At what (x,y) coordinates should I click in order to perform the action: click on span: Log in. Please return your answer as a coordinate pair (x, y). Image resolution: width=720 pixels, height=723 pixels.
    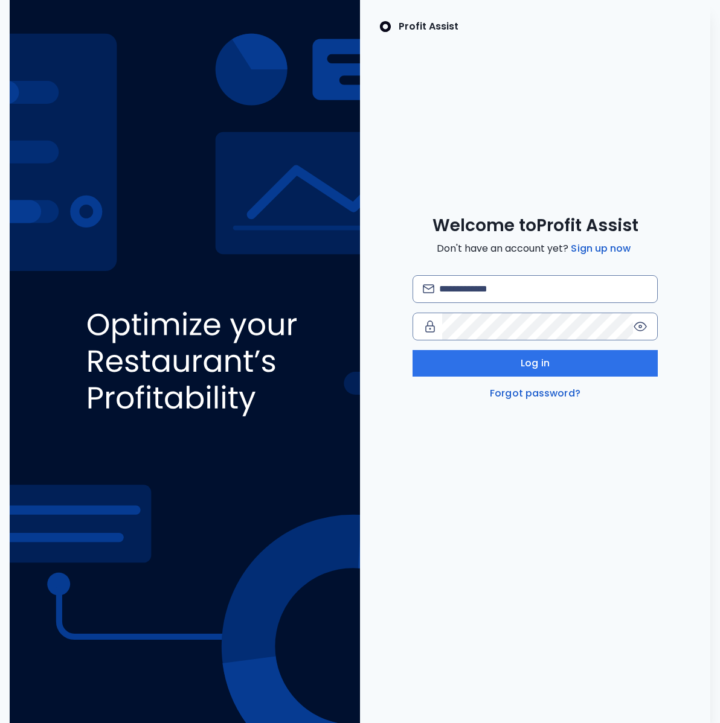
    Looking at the image, I should click on (535, 363).